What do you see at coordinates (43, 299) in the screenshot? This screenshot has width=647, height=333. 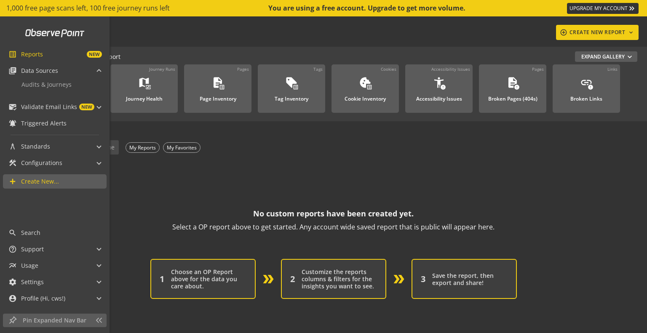 I see `span: Profile (Hi, cws!)` at bounding box center [43, 299].